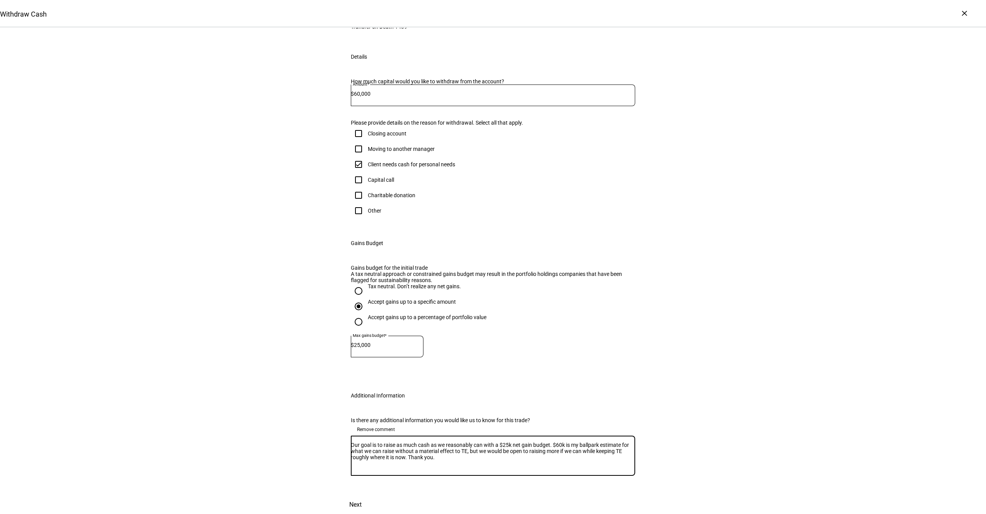 The width and height of the screenshot is (986, 514). Describe the element at coordinates (367, 243) in the screenshot. I see `div: Gains Budget` at that location.